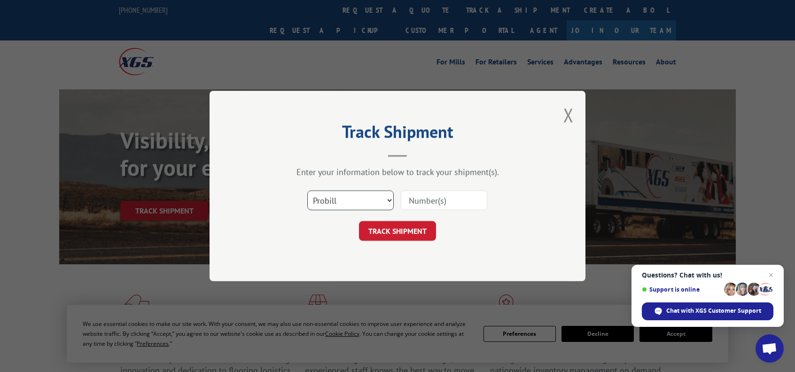 The width and height of the screenshot is (795, 372). What do you see at coordinates (397, 231) in the screenshot?
I see `button: TRACK SHIPMENT` at bounding box center [397, 231].